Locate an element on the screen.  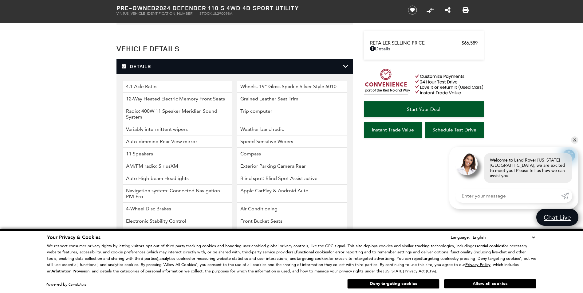
h1: 2024 Defender 110 S 4WD 4D Sport Utility is located at coordinates (257, 8).